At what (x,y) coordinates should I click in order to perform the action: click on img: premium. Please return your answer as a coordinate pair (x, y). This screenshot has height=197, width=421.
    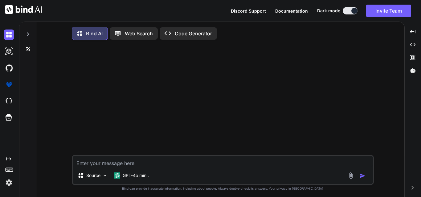
    Looking at the image, I should click on (9, 85).